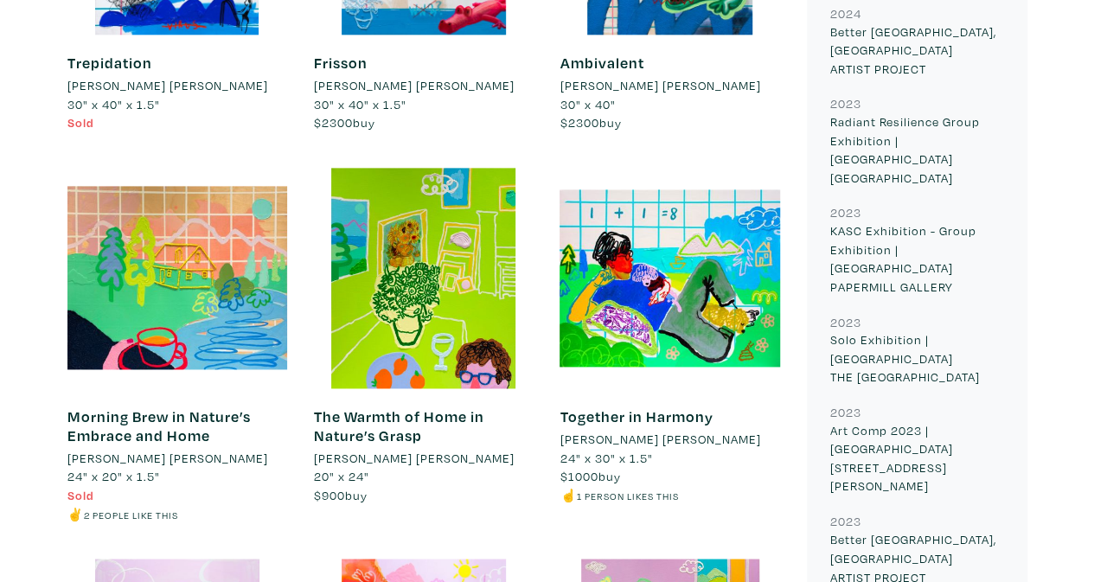 This screenshot has width=1094, height=582. Describe the element at coordinates (340, 62) in the screenshot. I see `a: Frisson` at that location.